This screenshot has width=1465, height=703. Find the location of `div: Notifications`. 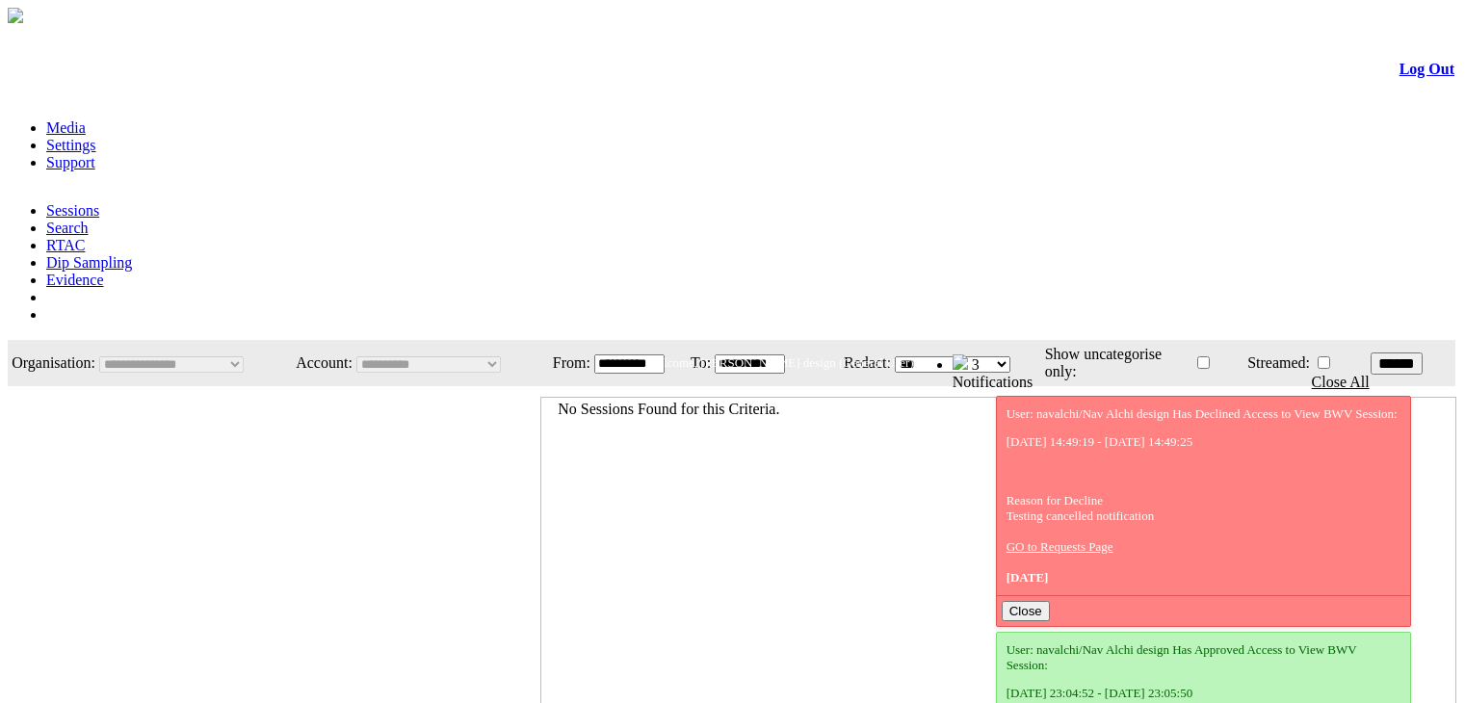

div: Notifications is located at coordinates (1184, 382).